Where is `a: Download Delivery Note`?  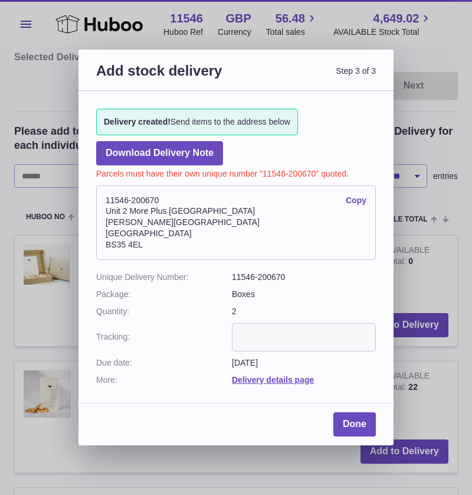
a: Download Delivery Note is located at coordinates (159, 153).